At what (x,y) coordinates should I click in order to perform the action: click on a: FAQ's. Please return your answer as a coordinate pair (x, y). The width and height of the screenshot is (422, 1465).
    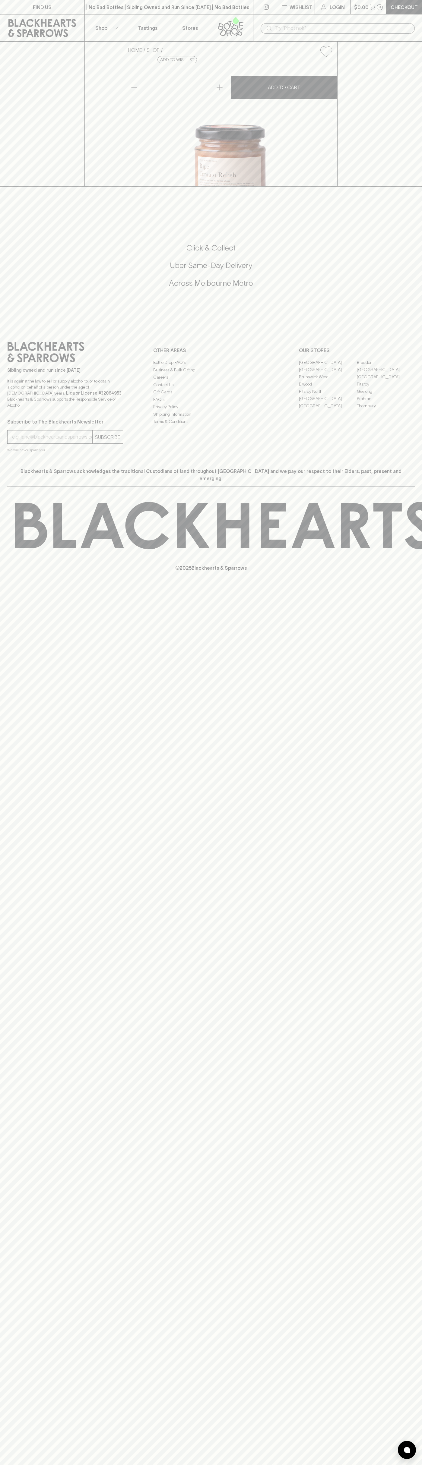
    Looking at the image, I should click on (211, 399).